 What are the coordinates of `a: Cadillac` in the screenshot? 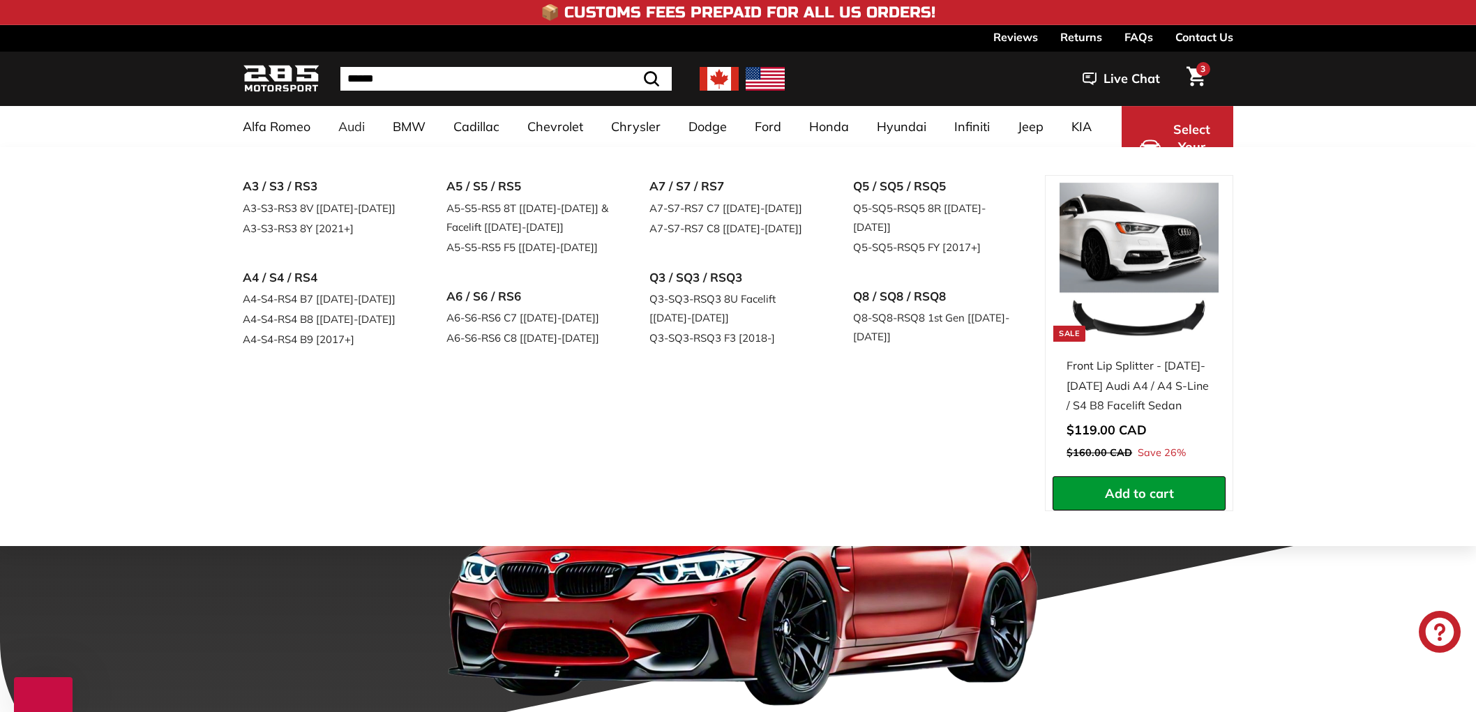 It's located at (476, 126).